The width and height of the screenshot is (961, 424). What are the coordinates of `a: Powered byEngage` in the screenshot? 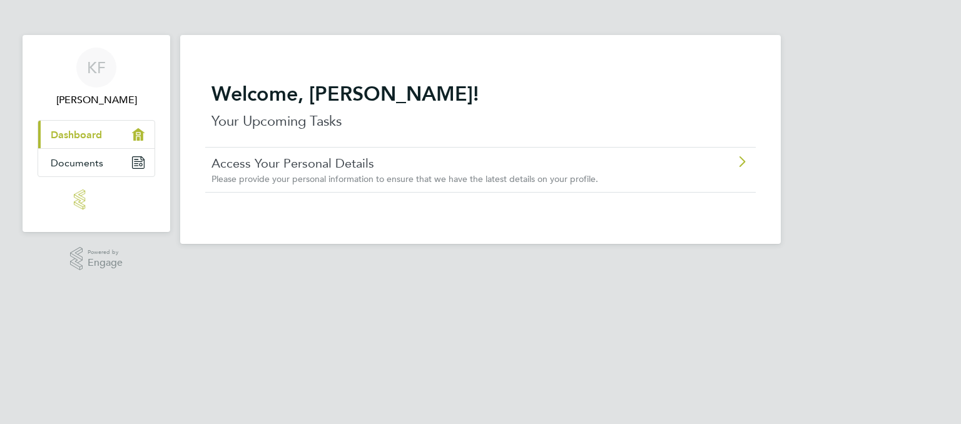 It's located at (96, 259).